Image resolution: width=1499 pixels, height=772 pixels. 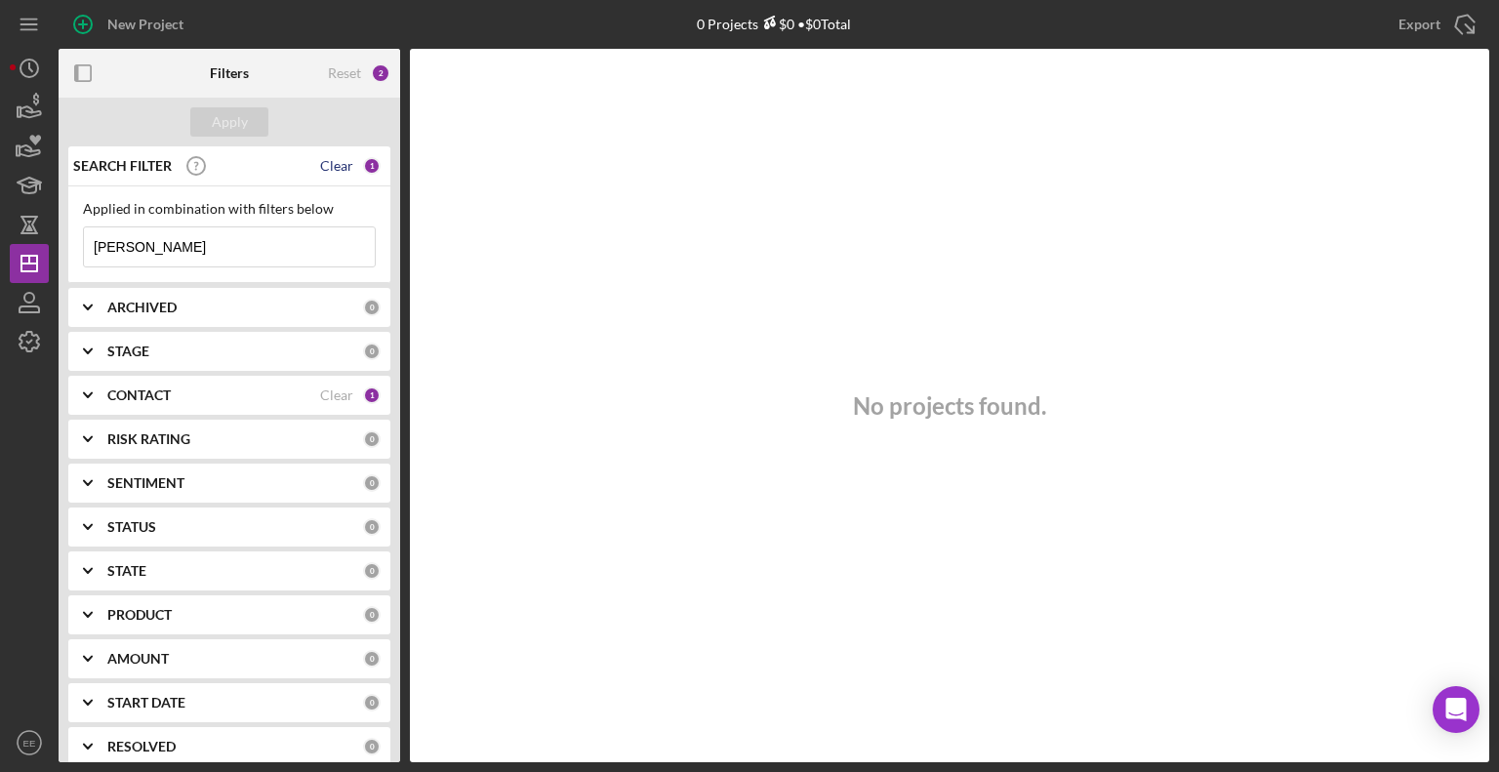 I want to click on b: RESOLVED, so click(x=141, y=746).